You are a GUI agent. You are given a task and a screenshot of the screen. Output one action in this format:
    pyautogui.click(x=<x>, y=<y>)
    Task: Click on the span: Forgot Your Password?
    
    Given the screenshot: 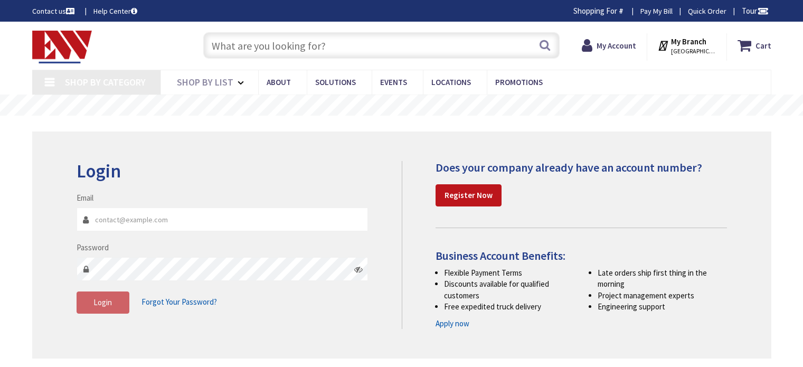 What is the action you would take?
    pyautogui.click(x=179, y=301)
    